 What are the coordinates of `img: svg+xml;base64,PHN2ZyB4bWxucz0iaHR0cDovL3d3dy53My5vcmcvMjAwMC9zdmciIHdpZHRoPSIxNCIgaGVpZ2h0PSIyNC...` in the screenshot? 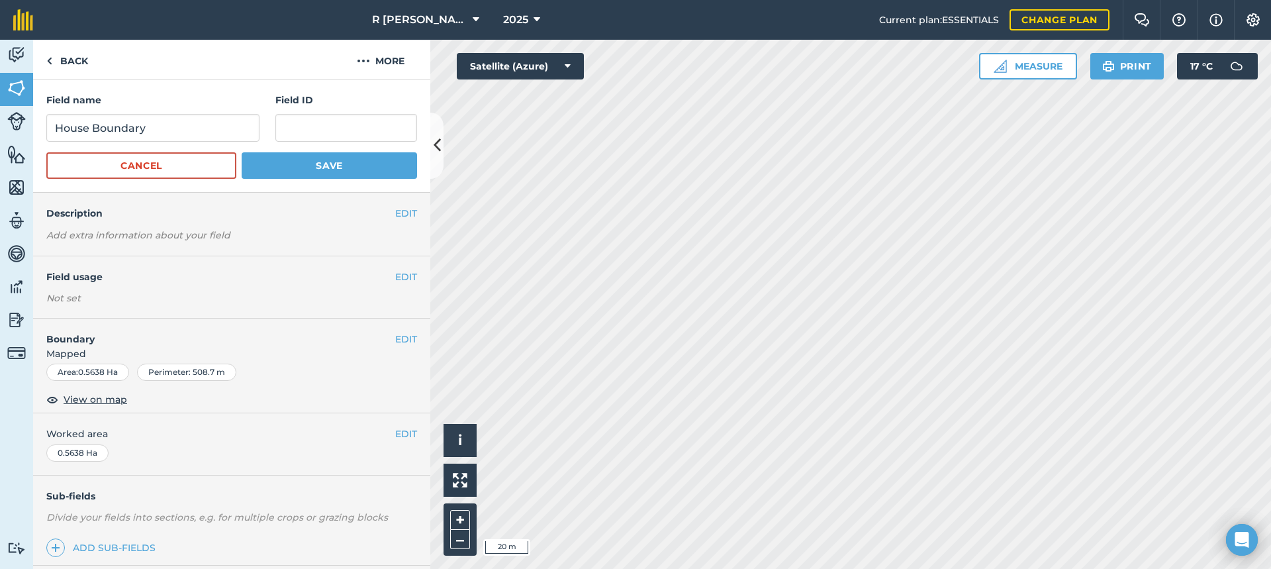 It's located at (56, 548).